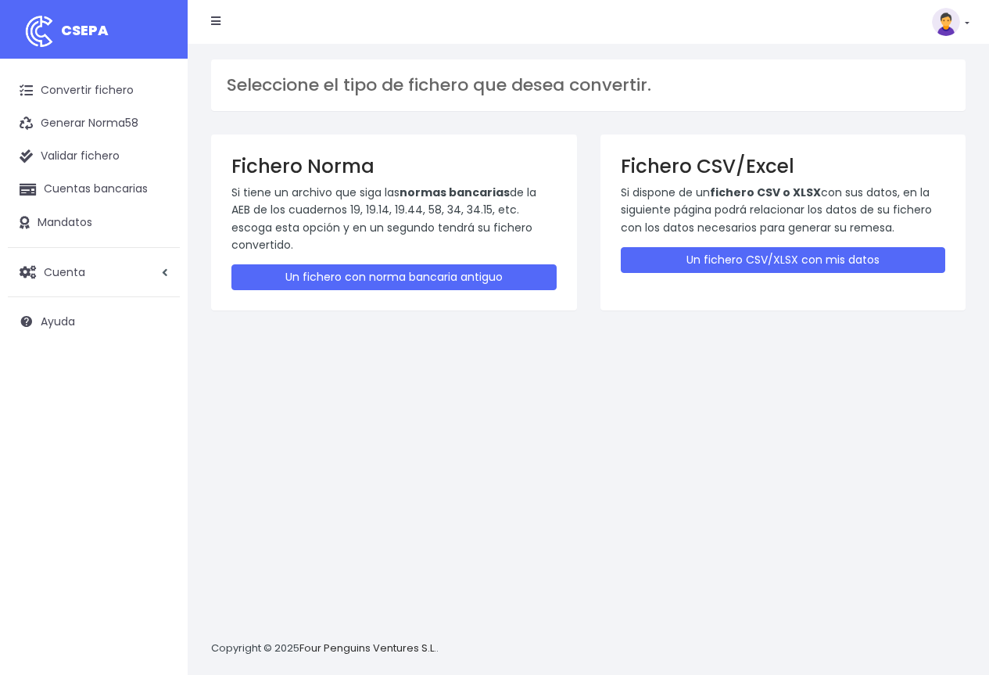 Image resolution: width=989 pixels, height=675 pixels. Describe the element at coordinates (94, 124) in the screenshot. I see `a: Generar Norma58` at that location.